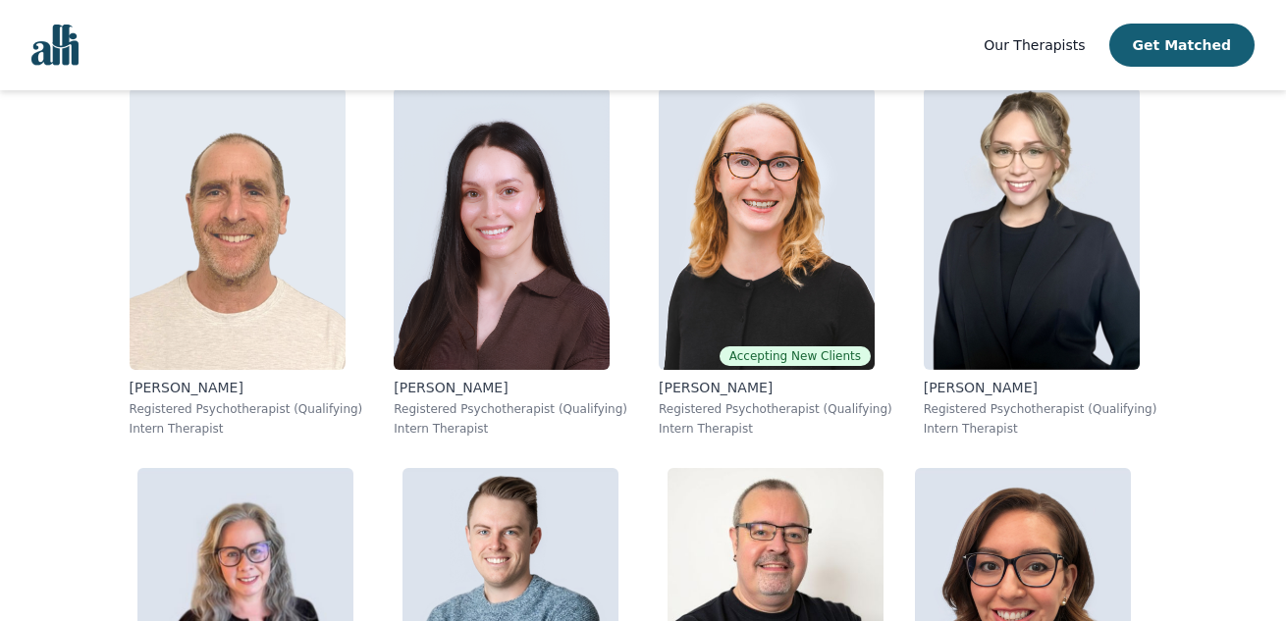  Describe the element at coordinates (1182, 45) in the screenshot. I see `a: Get Matched` at that location.